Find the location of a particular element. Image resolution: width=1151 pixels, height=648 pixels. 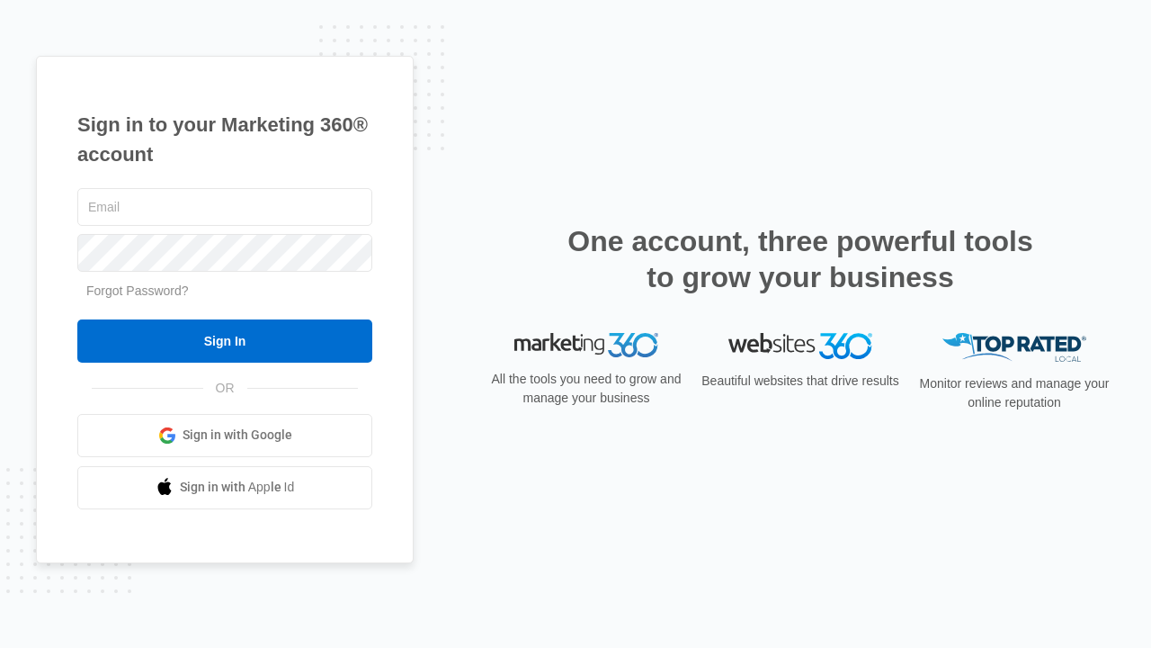

a: Sign in with Apple Id is located at coordinates (225, 487).